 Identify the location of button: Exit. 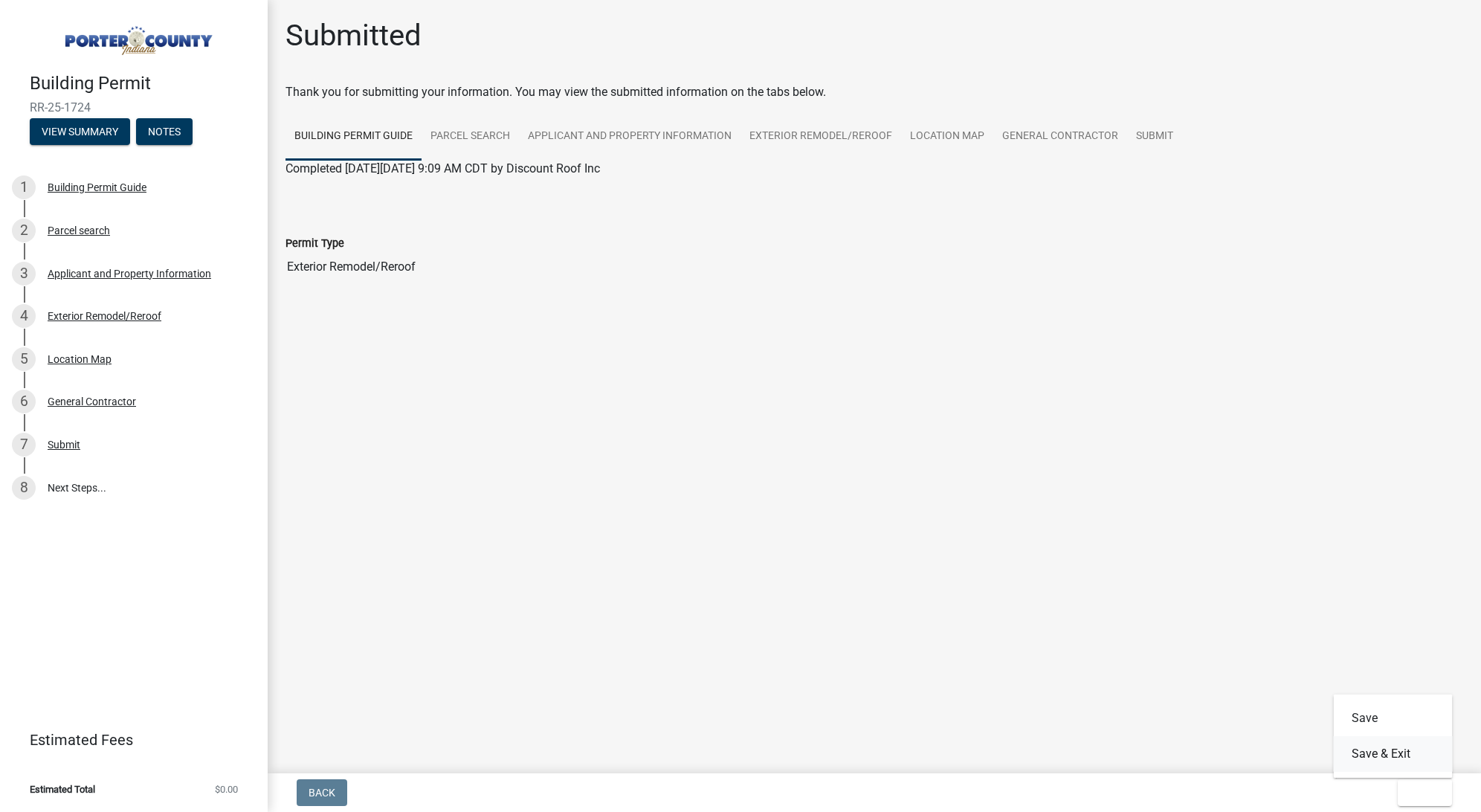
(1425, 792).